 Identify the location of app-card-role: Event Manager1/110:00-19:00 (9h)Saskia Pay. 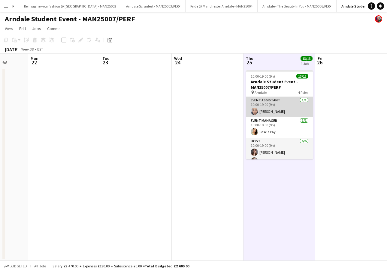
(280, 127).